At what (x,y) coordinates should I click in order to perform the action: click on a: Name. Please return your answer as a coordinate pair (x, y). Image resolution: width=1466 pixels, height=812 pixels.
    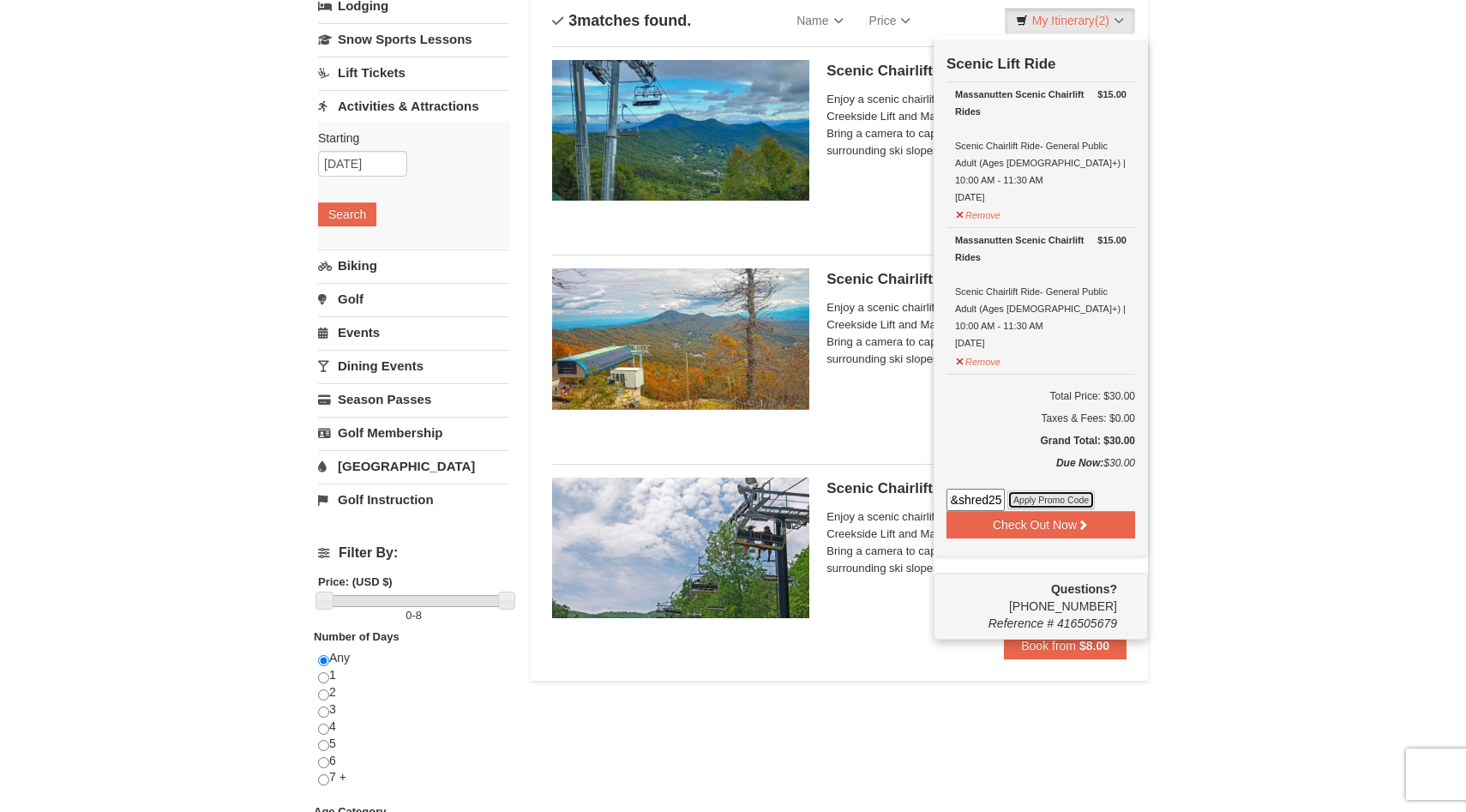
    Looking at the image, I should click on (820, 20).